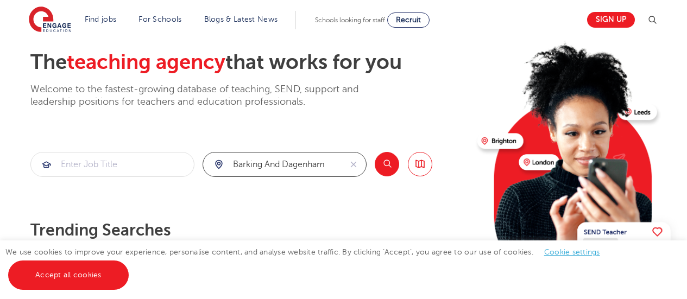 This screenshot has height=299, width=687. What do you see at coordinates (160, 19) in the screenshot?
I see `a: For Schools` at bounding box center [160, 19].